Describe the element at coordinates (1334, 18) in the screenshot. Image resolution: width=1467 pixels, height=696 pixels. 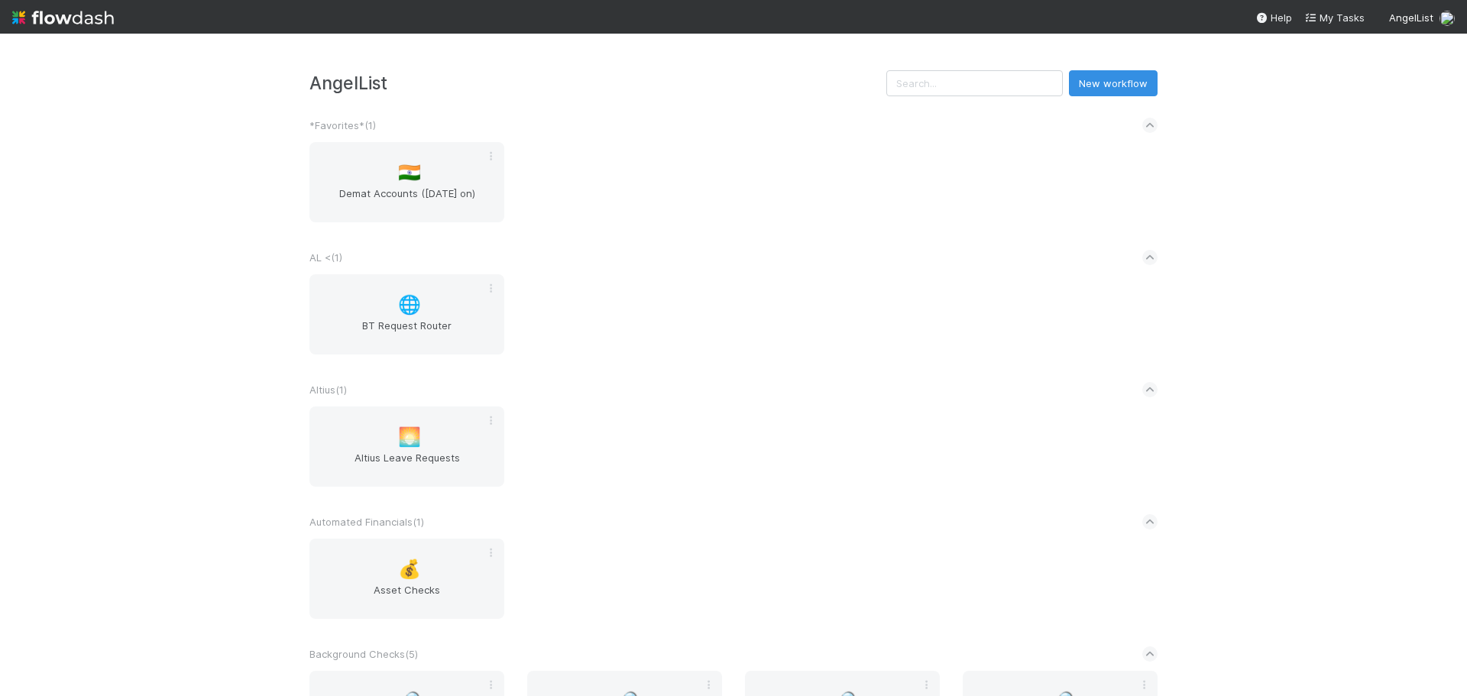
I see `a: My Tasks` at that location.